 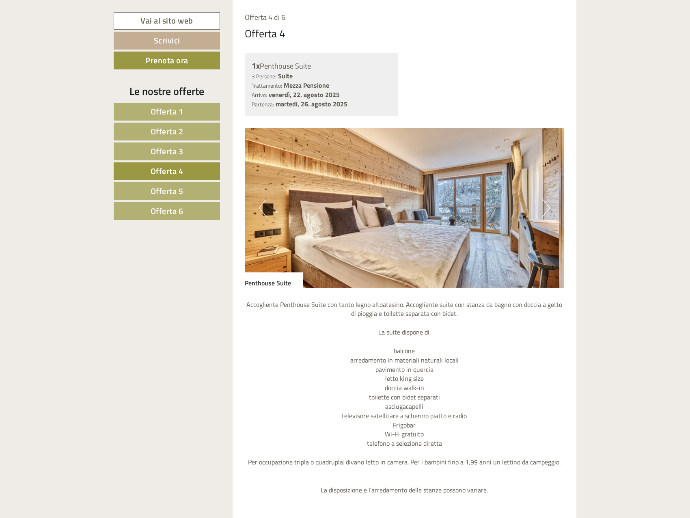 What do you see at coordinates (285, 76) in the screenshot?
I see `b: Suite` at bounding box center [285, 76].